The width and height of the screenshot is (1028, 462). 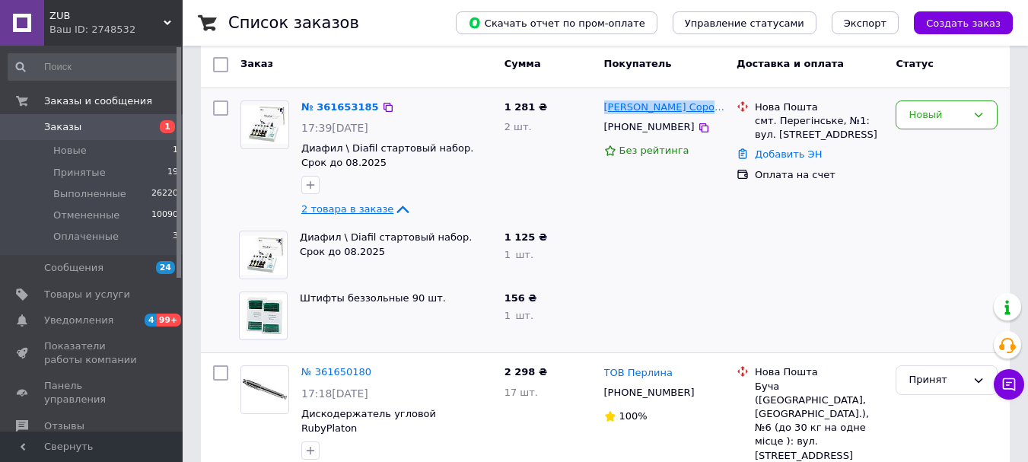 What do you see at coordinates (173, 173) in the screenshot?
I see `span: 19` at bounding box center [173, 173].